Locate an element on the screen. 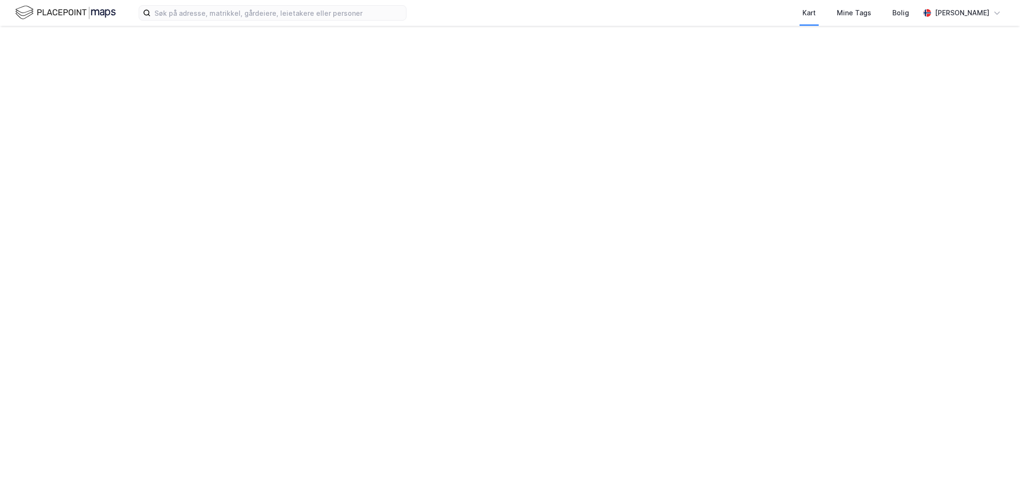 The width and height of the screenshot is (1020, 484). div: Chat Widget is located at coordinates (996, 461).